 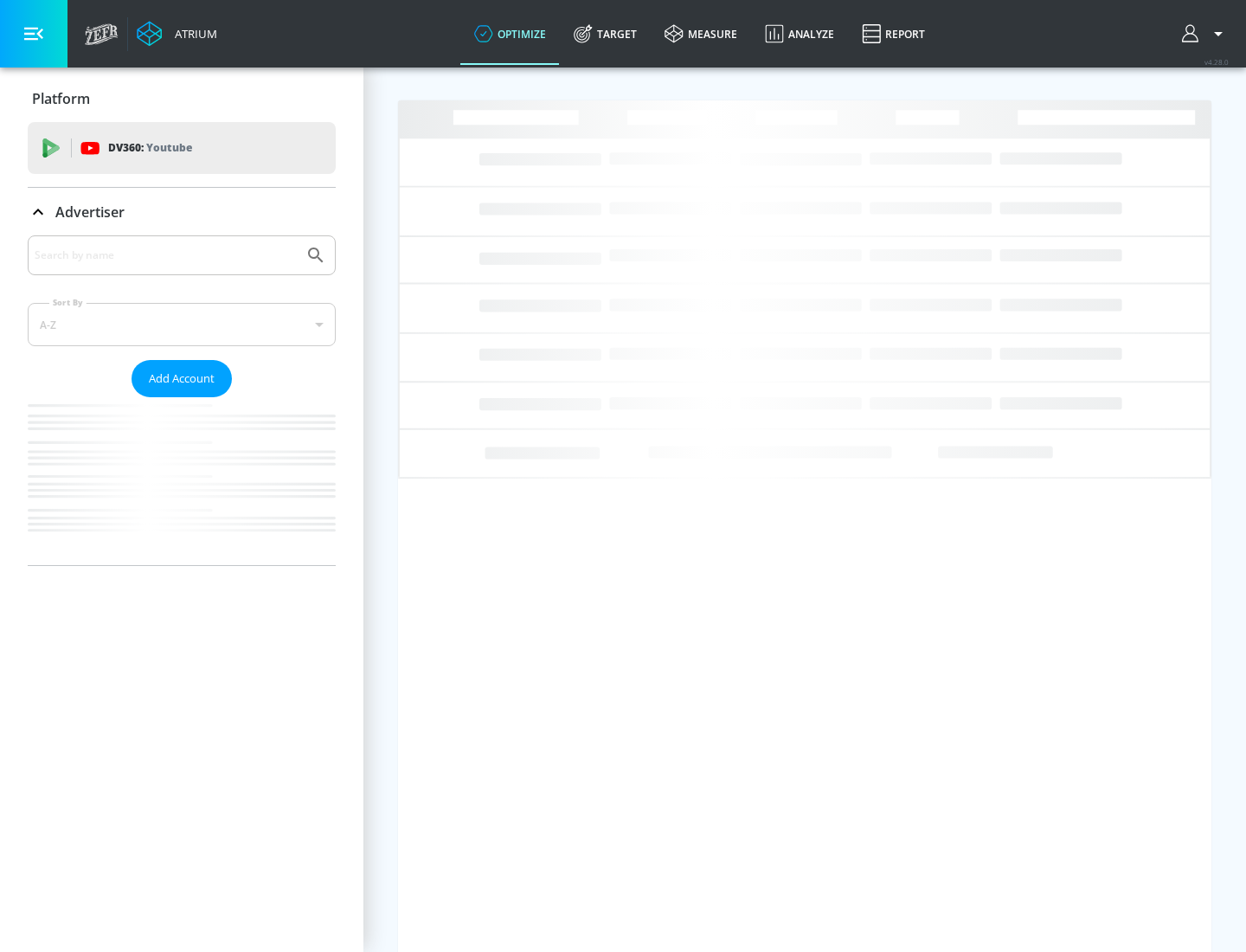 What do you see at coordinates (150, 148) in the screenshot?
I see `p: DV360:` at bounding box center [150, 148].